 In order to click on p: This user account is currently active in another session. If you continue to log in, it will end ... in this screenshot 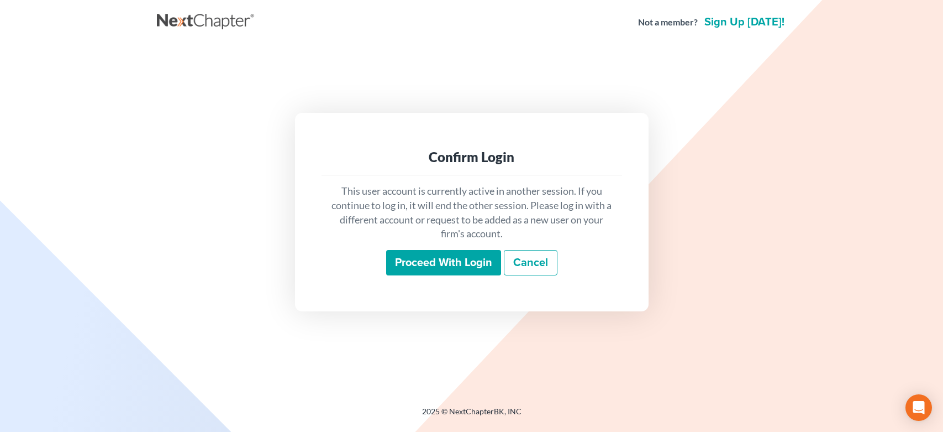, I will do `click(472, 212)`.